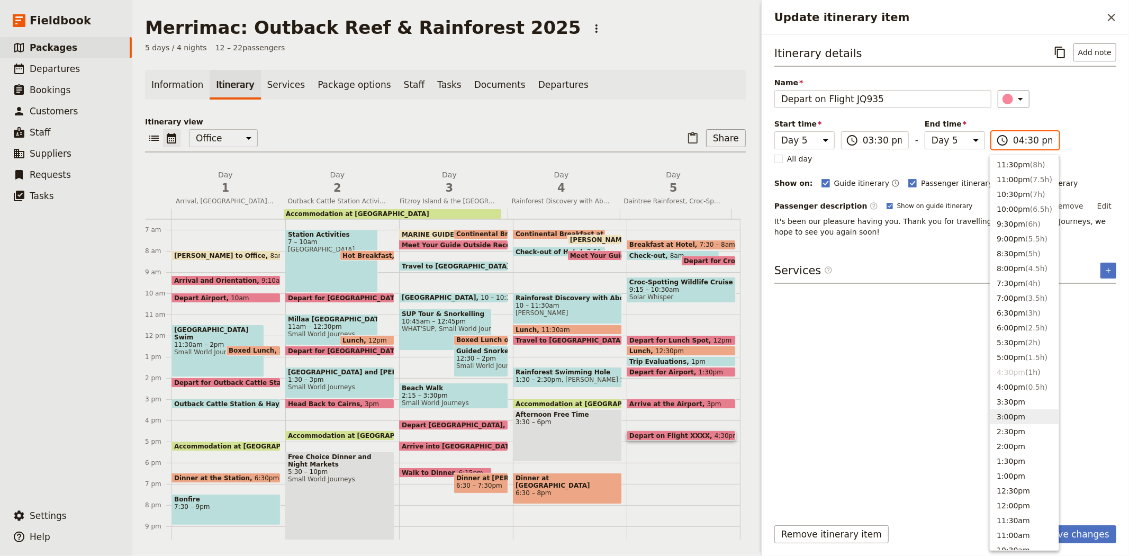  What do you see at coordinates (1024, 298) in the screenshot?
I see `button: 7:00pm(3.5h)` at bounding box center [1024, 298].